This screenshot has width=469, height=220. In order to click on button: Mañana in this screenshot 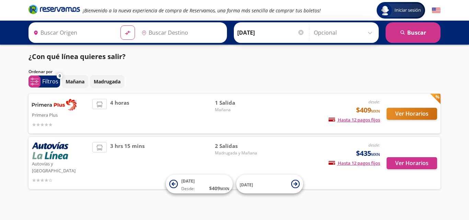, I will do `click(75, 81)`.